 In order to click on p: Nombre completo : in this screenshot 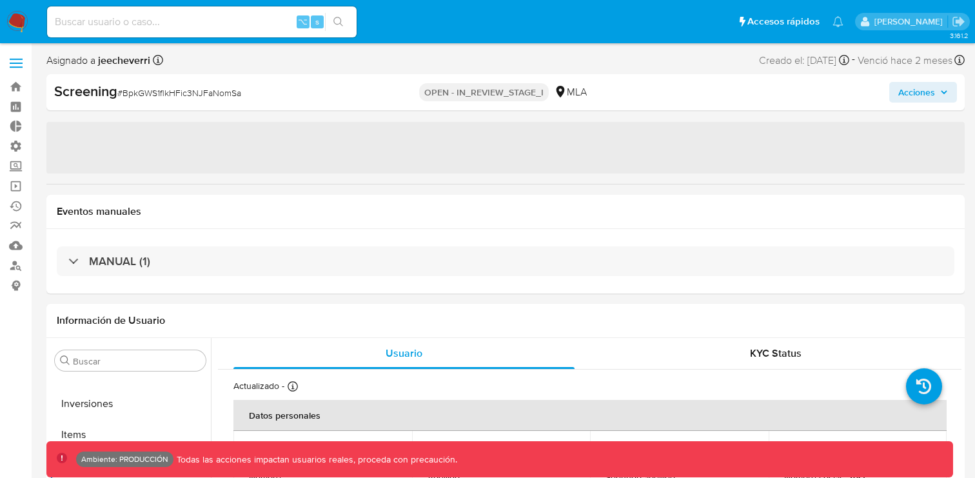, I will do `click(821, 446)`.